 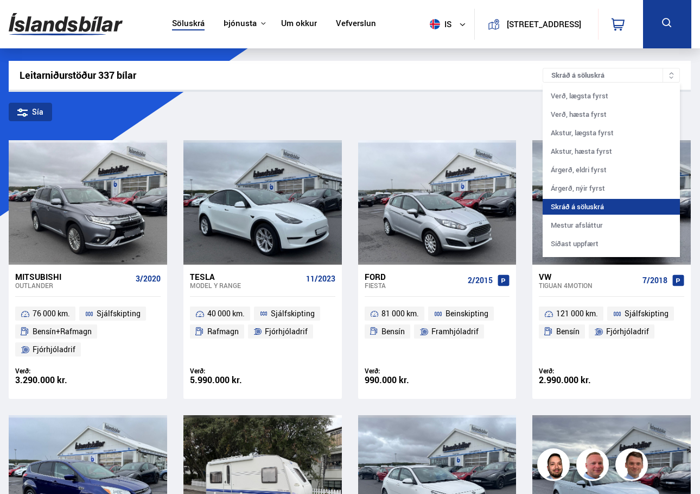 I want to click on div: 990.000 kr., so click(x=401, y=380).